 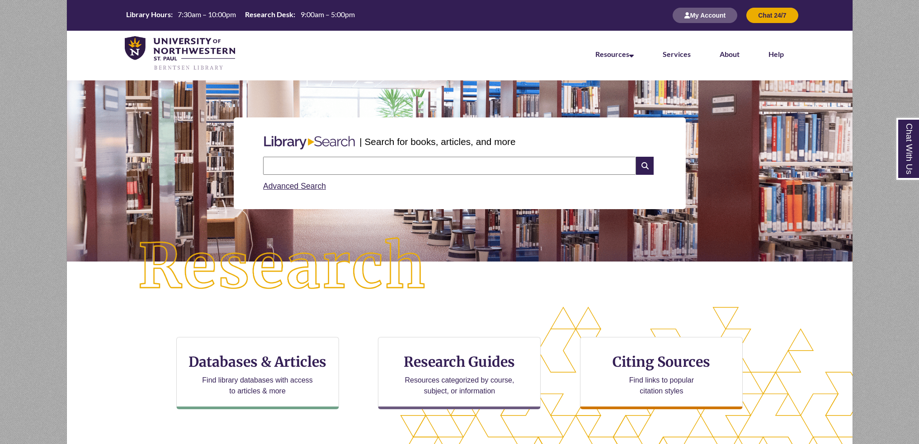 I want to click on a: Citing Sources Find links to popular citation styles, so click(x=661, y=373).